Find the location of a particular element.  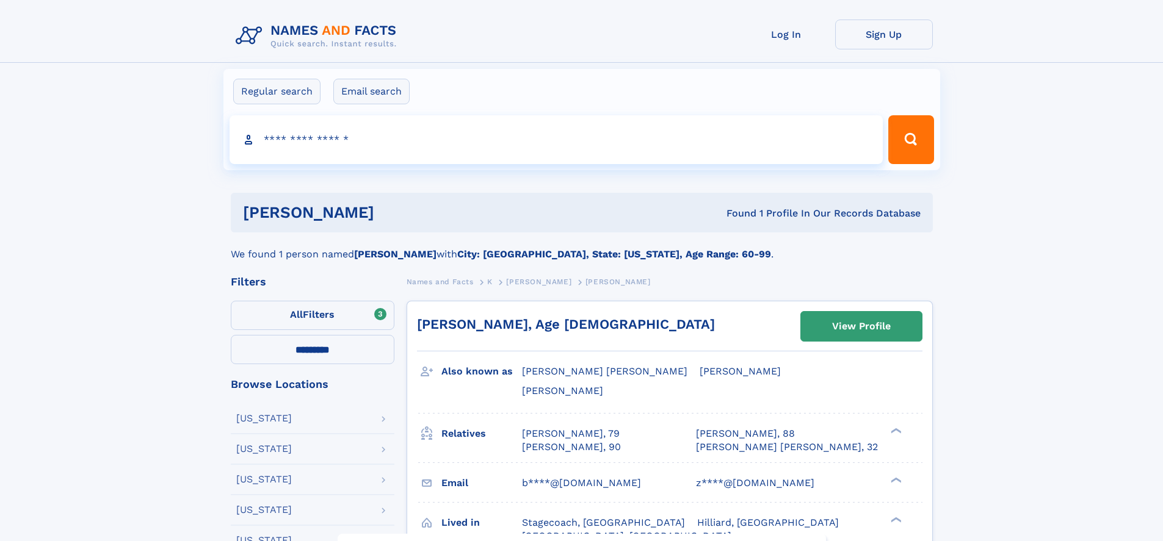

label: Regular search is located at coordinates (276, 92).